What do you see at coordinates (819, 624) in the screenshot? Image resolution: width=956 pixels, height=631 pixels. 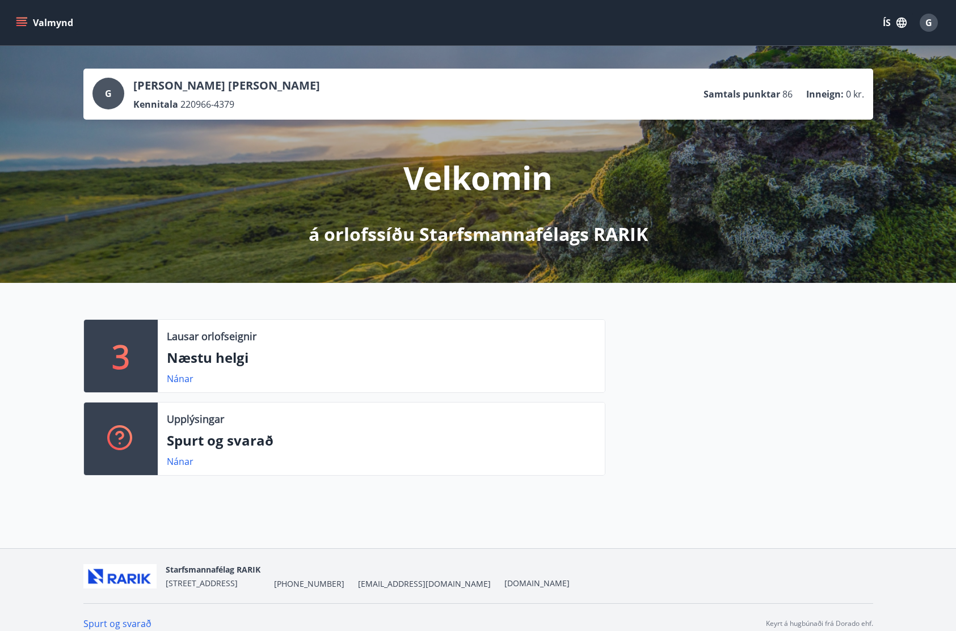 I see `p: Keyrt á hugbúnaði frá Dorado ehf.` at bounding box center [819, 624].